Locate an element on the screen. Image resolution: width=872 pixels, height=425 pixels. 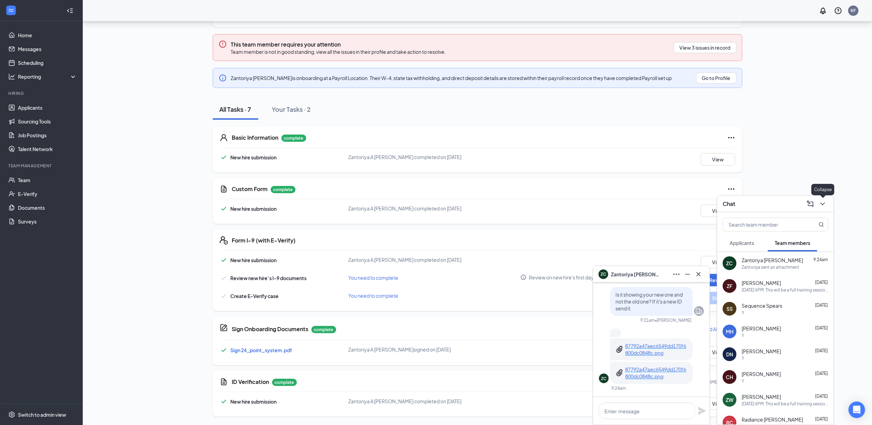
svg: FormI9EVerifyIcon is located at coordinates (224, 240).